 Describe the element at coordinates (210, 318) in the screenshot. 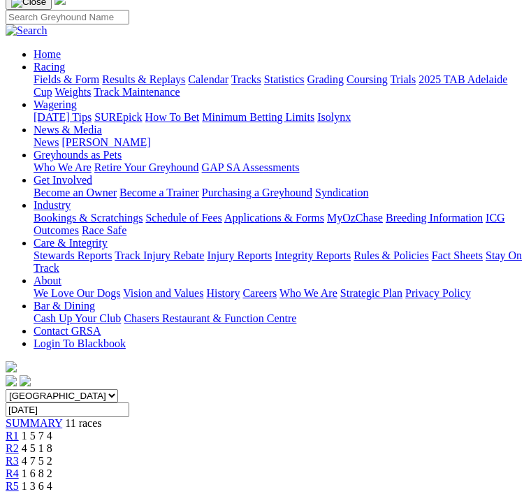

I see `a: Chasers Restaurant & Function Centre` at that location.